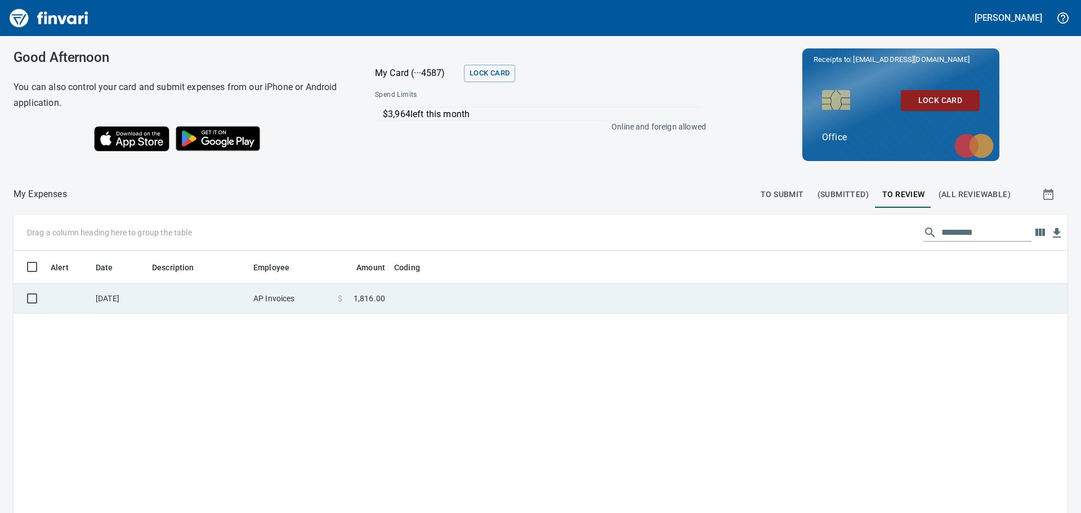 The height and width of the screenshot is (513, 1081). Describe the element at coordinates (417, 73) in the screenshot. I see `p: My Card (···4587)` at that location.